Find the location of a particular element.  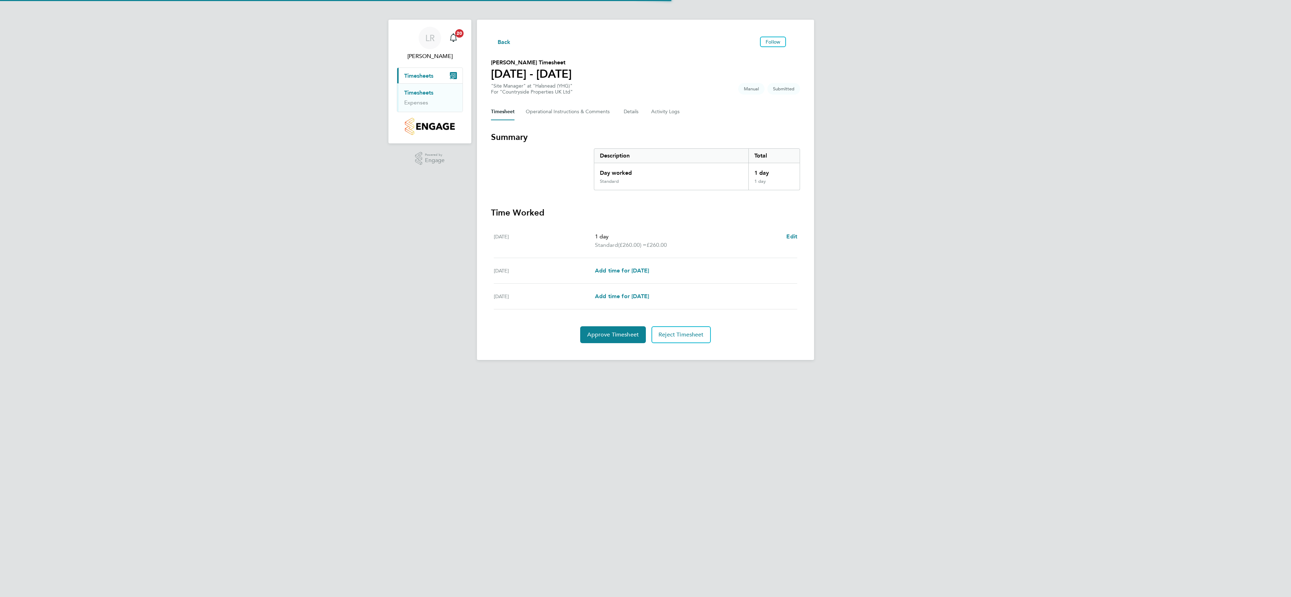

span: 20 is located at coordinates (460, 33).